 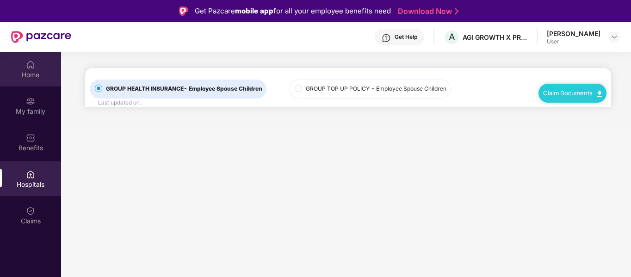 What do you see at coordinates (376, 89) in the screenshot?
I see `span: GROUP TOP UP POLICY` at bounding box center [376, 89].